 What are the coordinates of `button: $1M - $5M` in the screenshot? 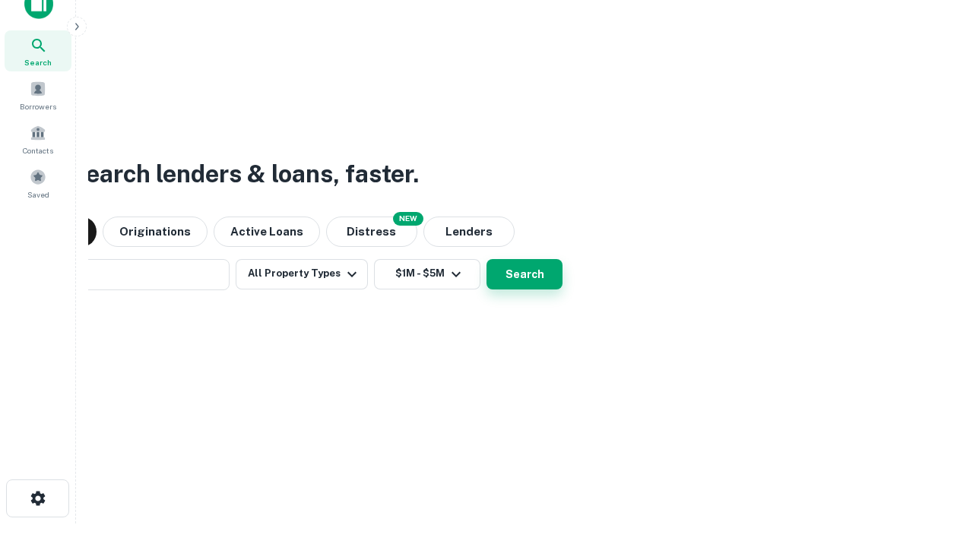 It's located at (427, 274).